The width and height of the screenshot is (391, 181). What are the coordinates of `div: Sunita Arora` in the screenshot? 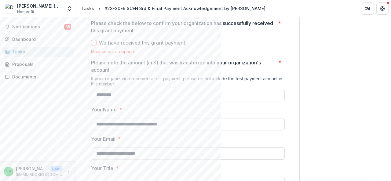 It's located at (9, 172).